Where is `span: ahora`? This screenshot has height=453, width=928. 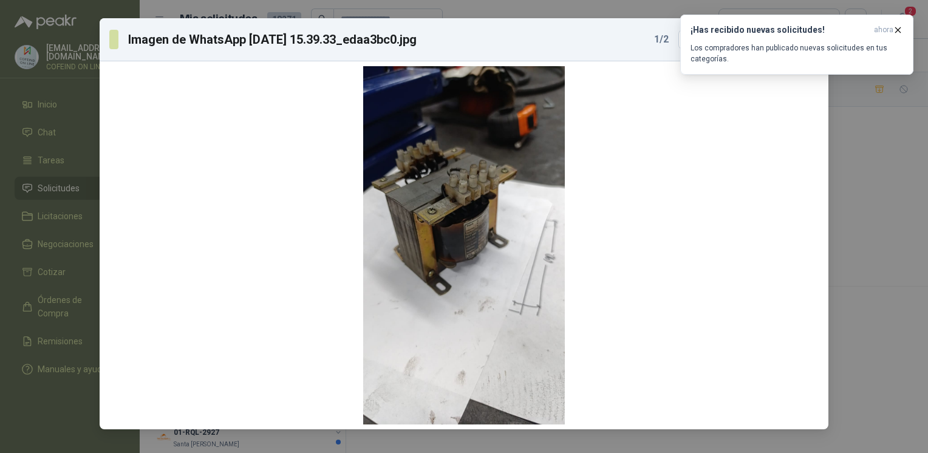 span: ahora is located at coordinates (883, 30).